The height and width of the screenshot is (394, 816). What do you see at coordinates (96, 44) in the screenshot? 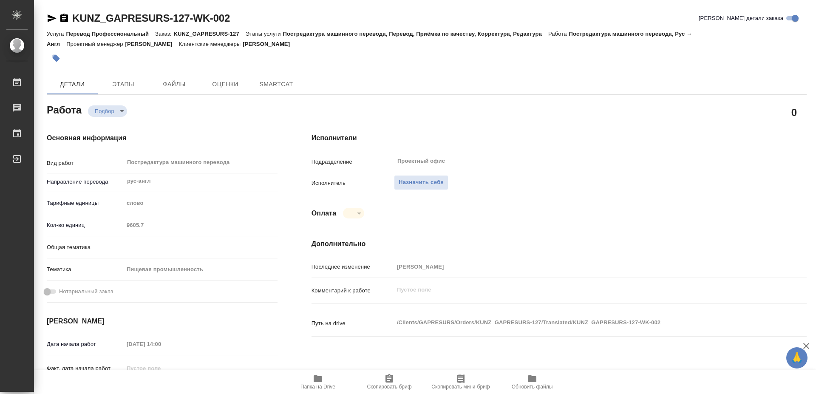
I see `p: Проектный менеджер` at bounding box center [96, 44].